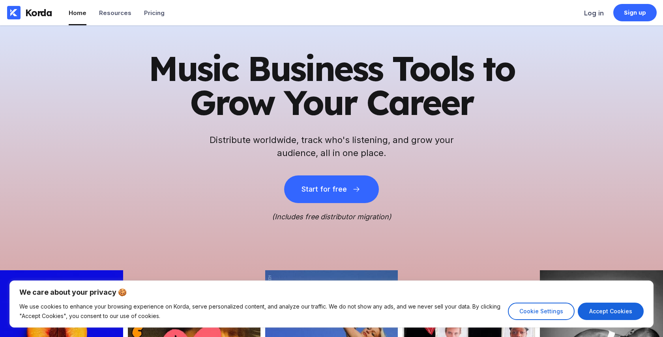  I want to click on button: Cookie Settings, so click(541, 311).